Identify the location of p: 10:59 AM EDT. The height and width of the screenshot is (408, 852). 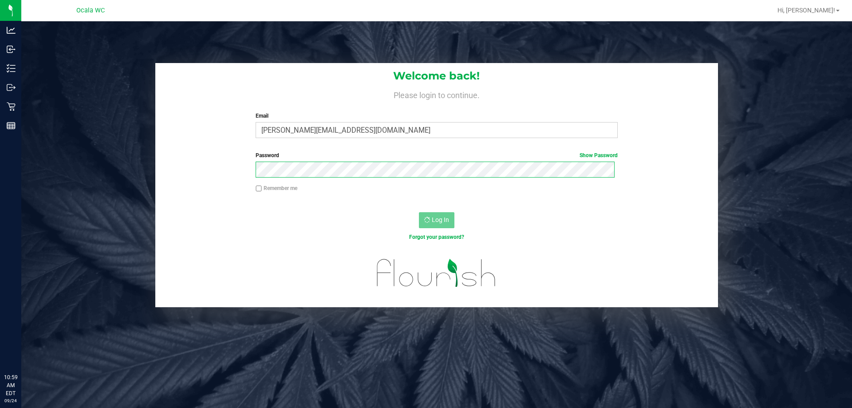
(11, 385).